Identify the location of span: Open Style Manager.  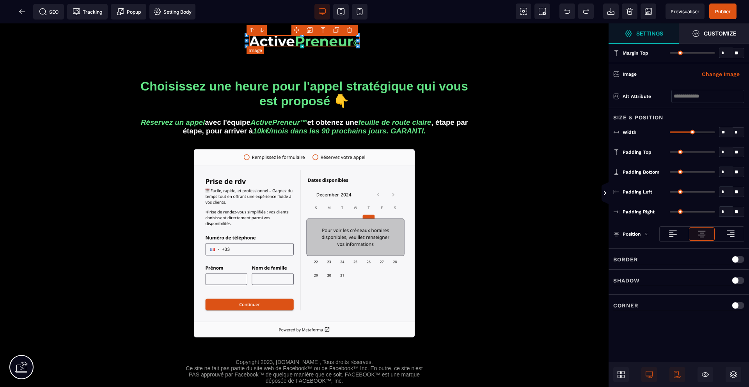
(714, 34).